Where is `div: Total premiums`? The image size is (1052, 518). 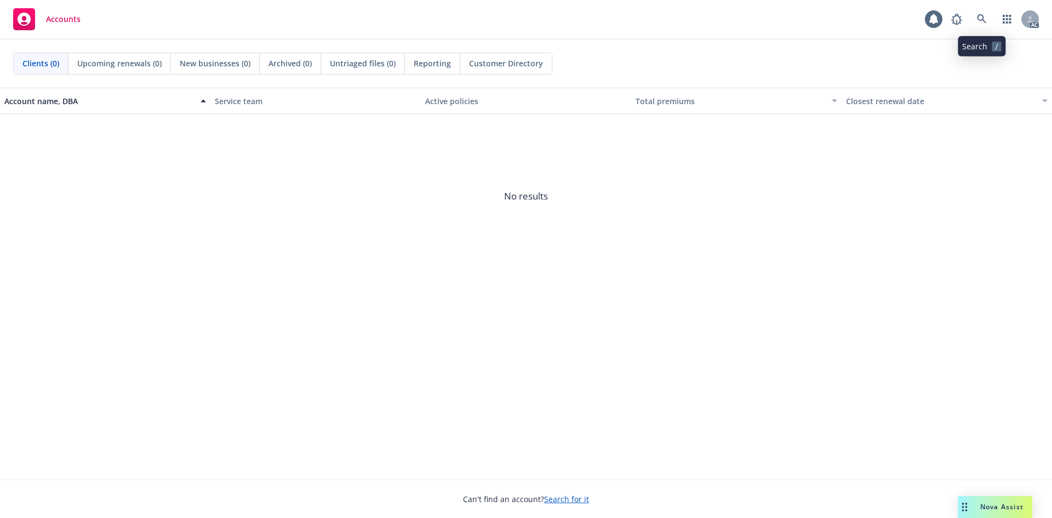
div: Total premiums is located at coordinates (730, 101).